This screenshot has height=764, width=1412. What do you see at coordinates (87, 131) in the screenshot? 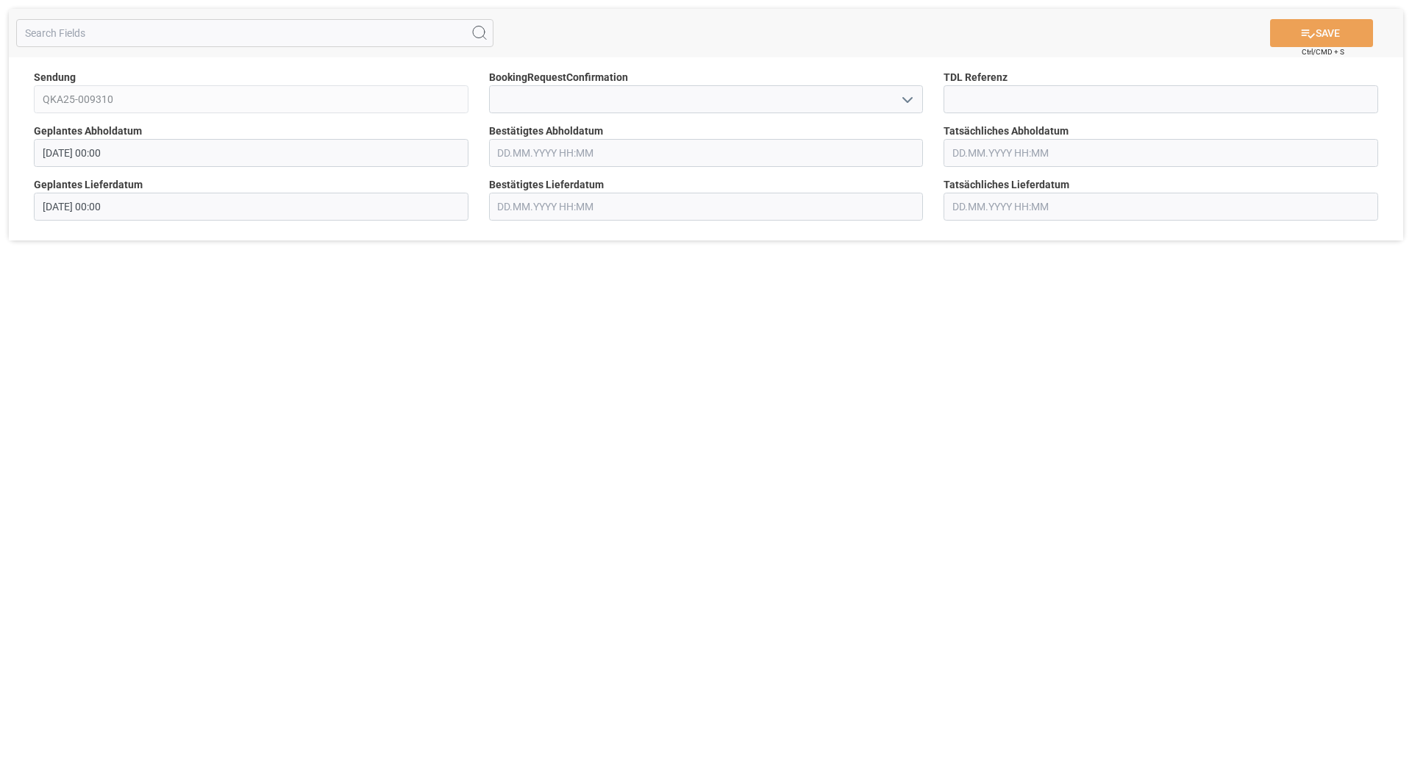
I see `span: Geplantes Abholdatum` at bounding box center [87, 131].